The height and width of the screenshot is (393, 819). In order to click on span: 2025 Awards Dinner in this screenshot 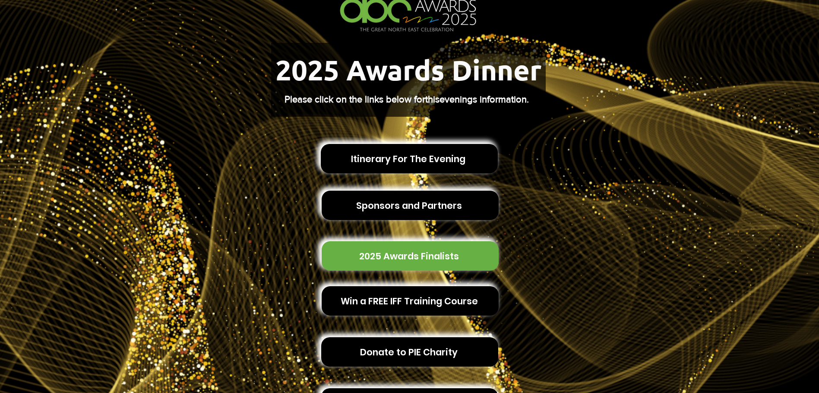, I will do `click(409, 70)`.